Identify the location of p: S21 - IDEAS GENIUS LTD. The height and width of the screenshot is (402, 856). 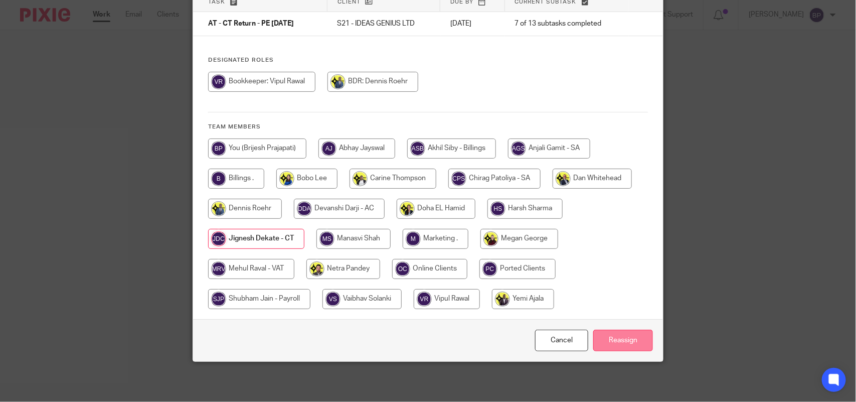
(384, 24).